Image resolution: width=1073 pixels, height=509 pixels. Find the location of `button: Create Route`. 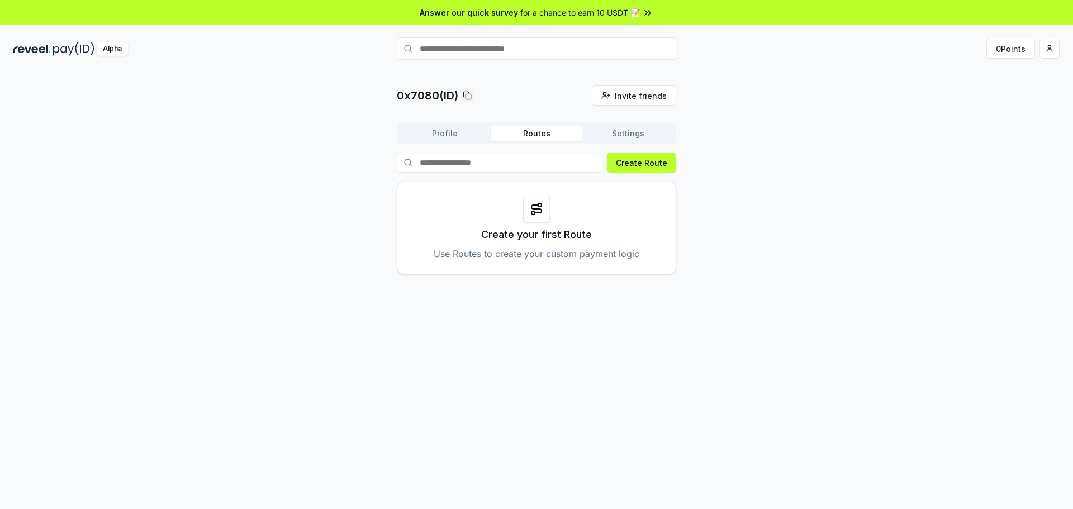

button: Create Route is located at coordinates (641, 163).